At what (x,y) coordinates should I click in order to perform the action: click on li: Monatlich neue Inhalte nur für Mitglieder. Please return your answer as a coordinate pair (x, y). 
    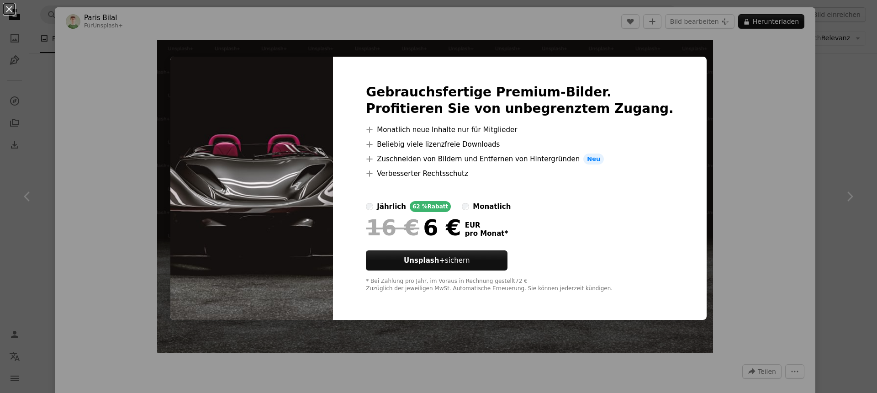
    Looking at the image, I should click on (520, 130).